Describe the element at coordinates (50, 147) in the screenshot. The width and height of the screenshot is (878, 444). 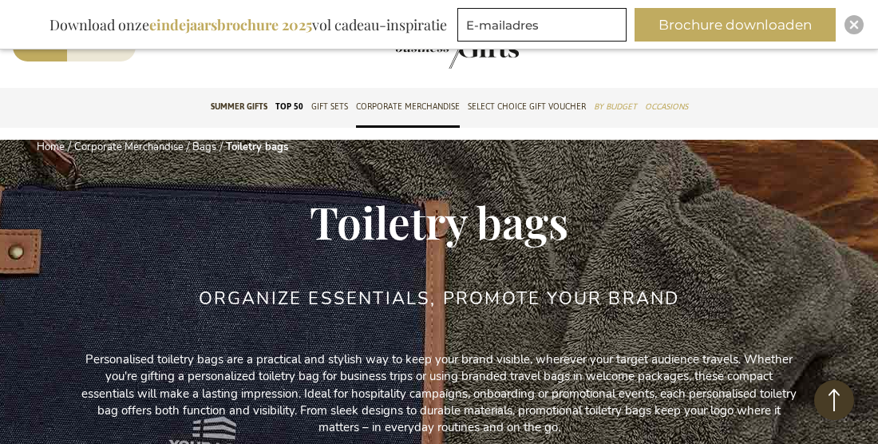
I see `a: Home` at that location.